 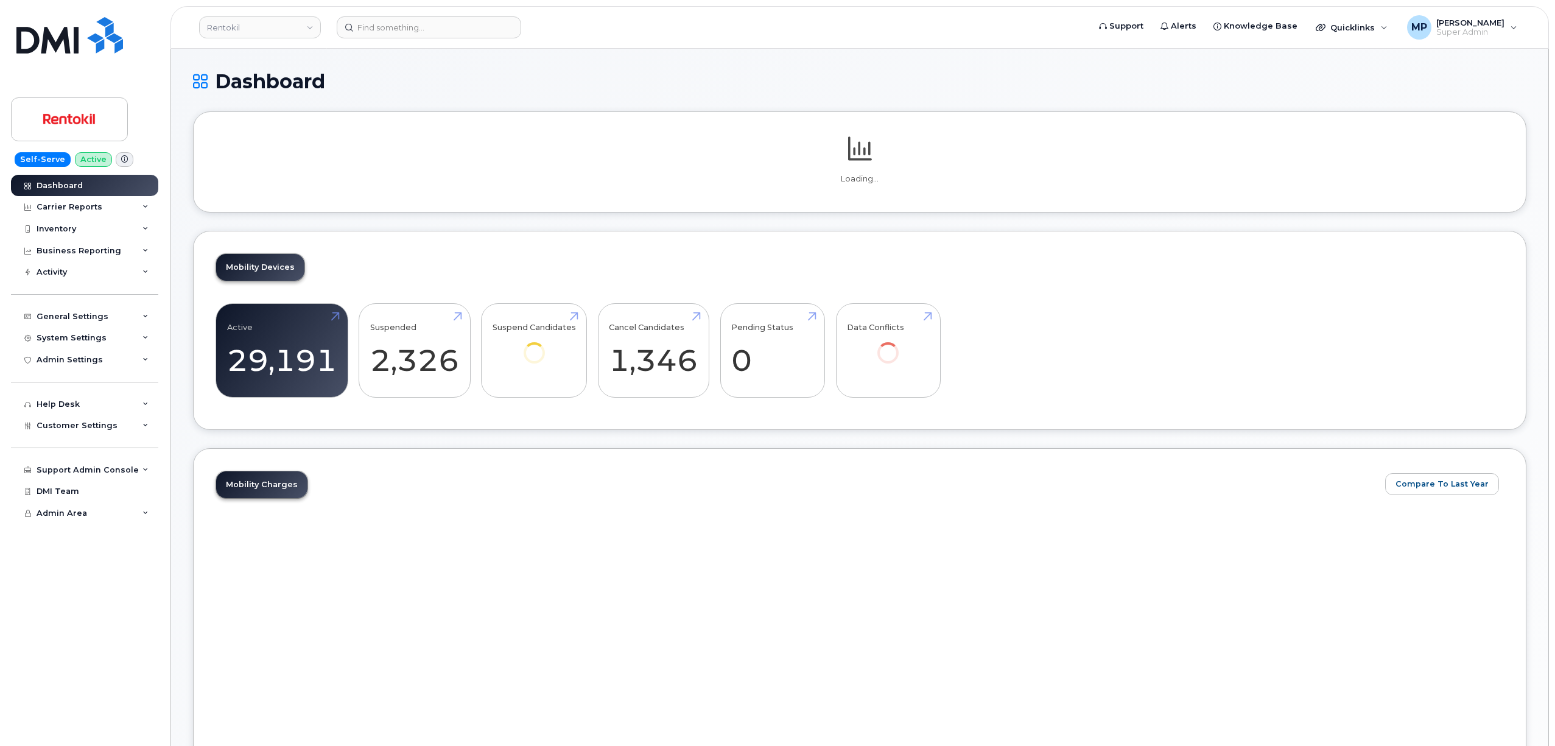 I want to click on button: Compare To Last Year, so click(x=1442, y=484).